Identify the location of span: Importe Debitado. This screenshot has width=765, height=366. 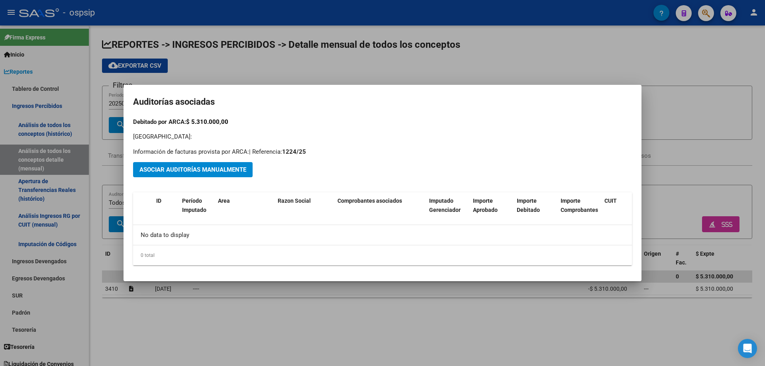
(529, 205).